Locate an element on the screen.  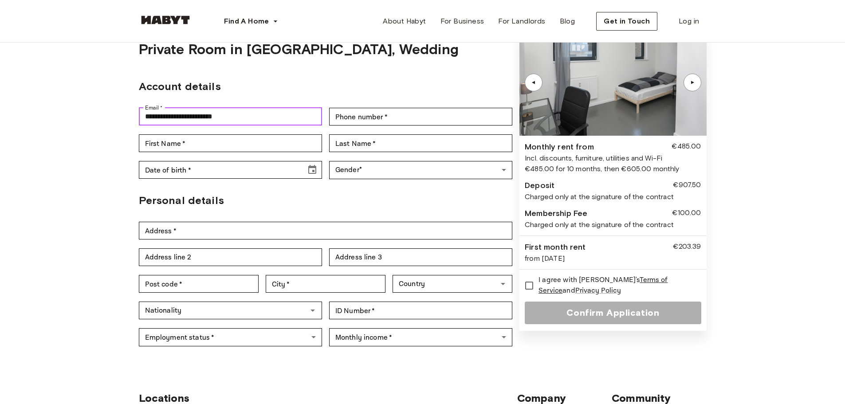
div: Deposit is located at coordinates (540, 185).